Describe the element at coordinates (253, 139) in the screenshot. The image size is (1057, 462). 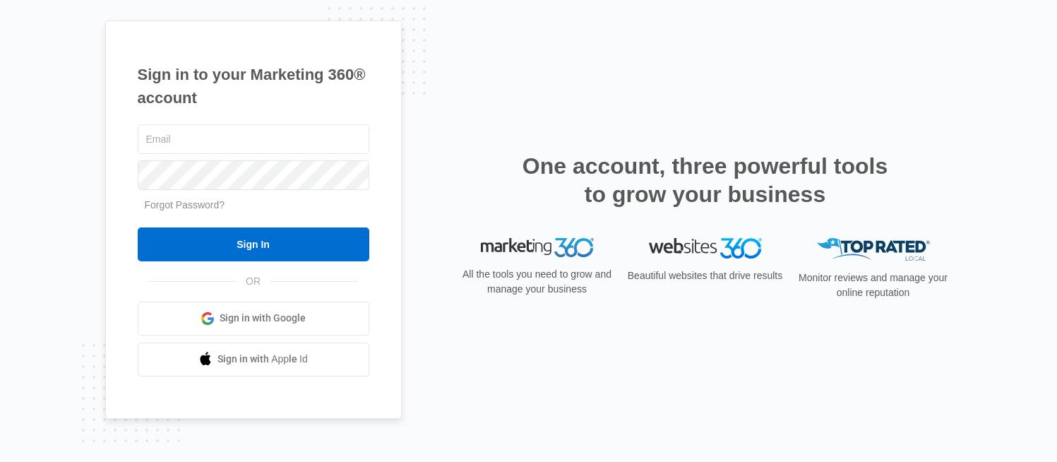
I see `input: Email` at that location.